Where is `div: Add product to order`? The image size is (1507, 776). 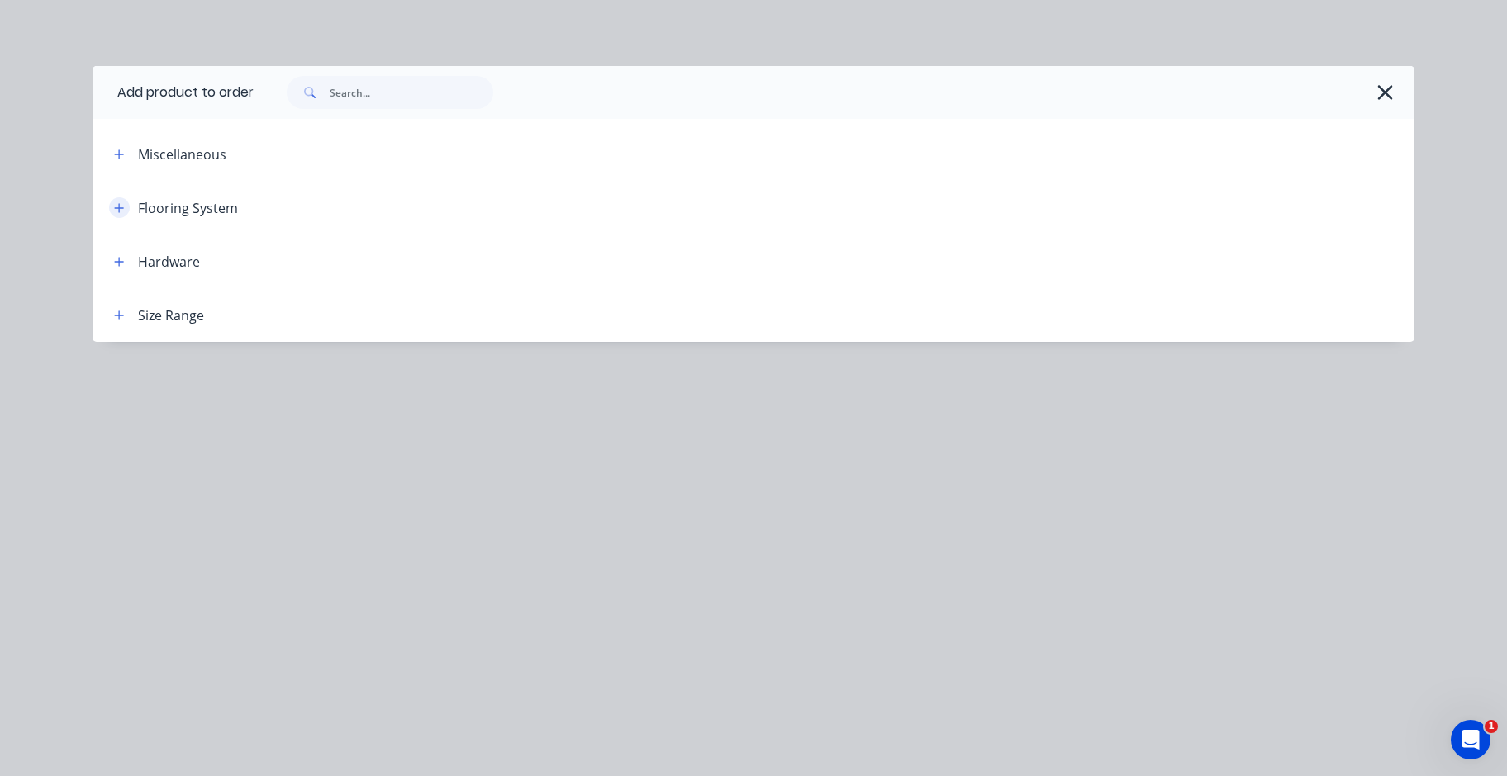 div: Add product to order is located at coordinates (173, 93).